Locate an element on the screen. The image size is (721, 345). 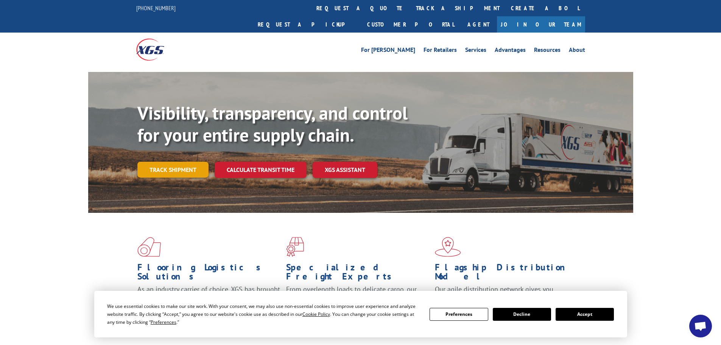
button: Preferences is located at coordinates (459, 314).